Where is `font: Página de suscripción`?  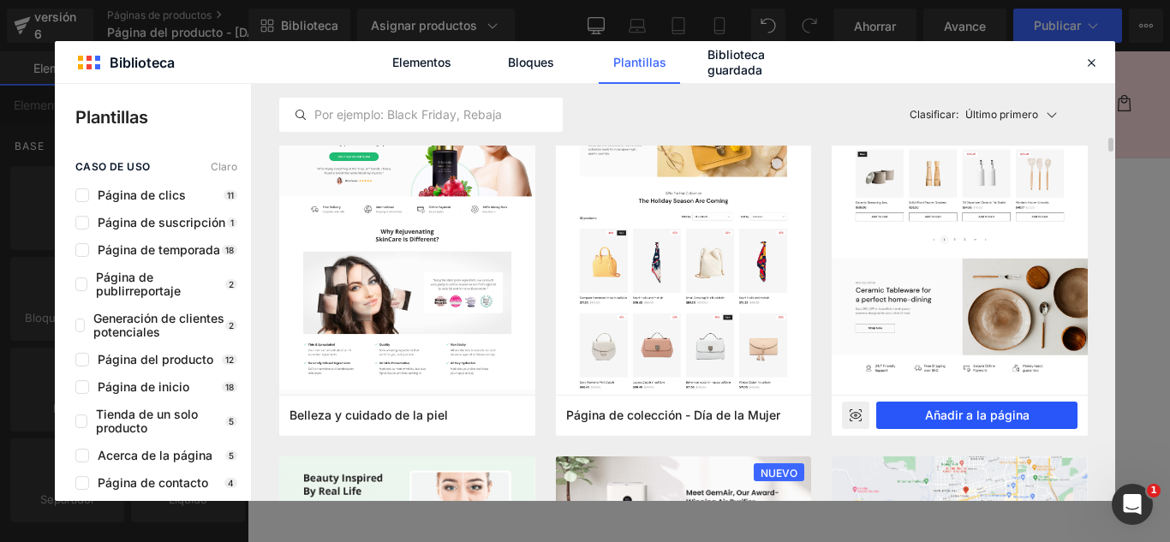 font: Página de suscripción is located at coordinates (161, 222).